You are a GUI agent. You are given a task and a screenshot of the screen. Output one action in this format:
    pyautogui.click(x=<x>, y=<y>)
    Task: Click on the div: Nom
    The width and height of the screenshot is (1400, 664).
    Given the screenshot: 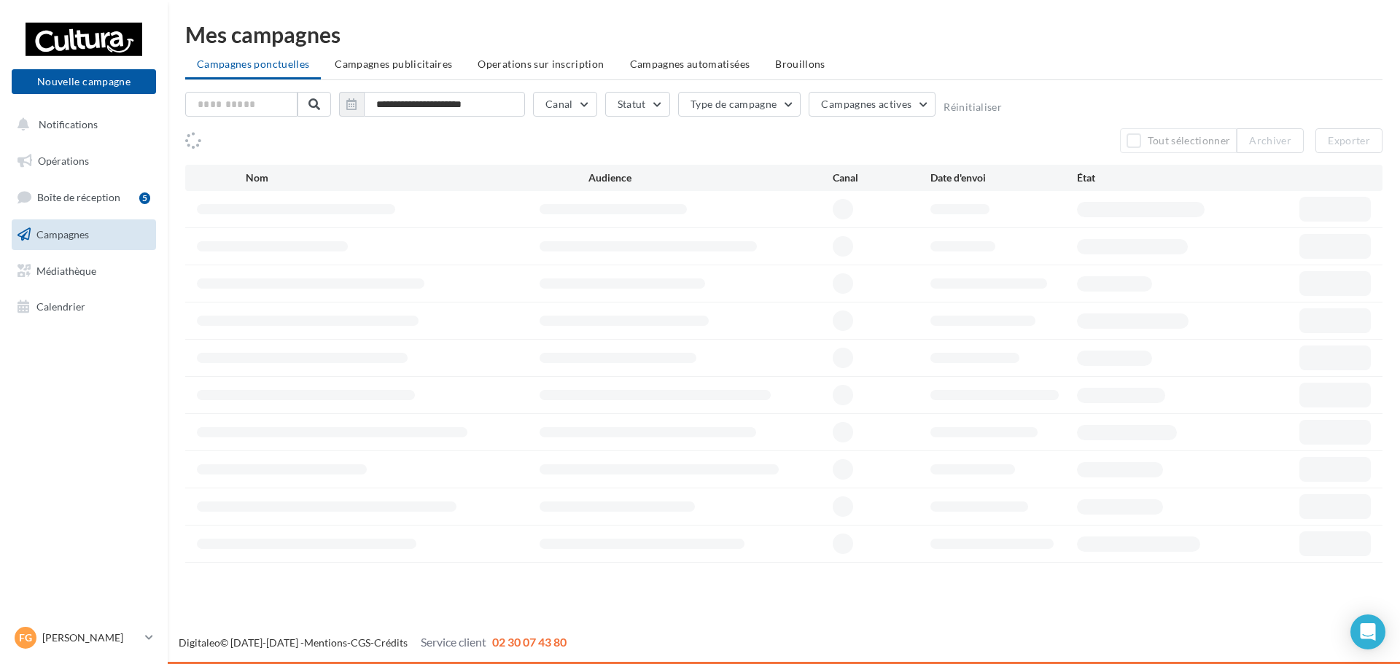 What is the action you would take?
    pyautogui.click(x=417, y=178)
    